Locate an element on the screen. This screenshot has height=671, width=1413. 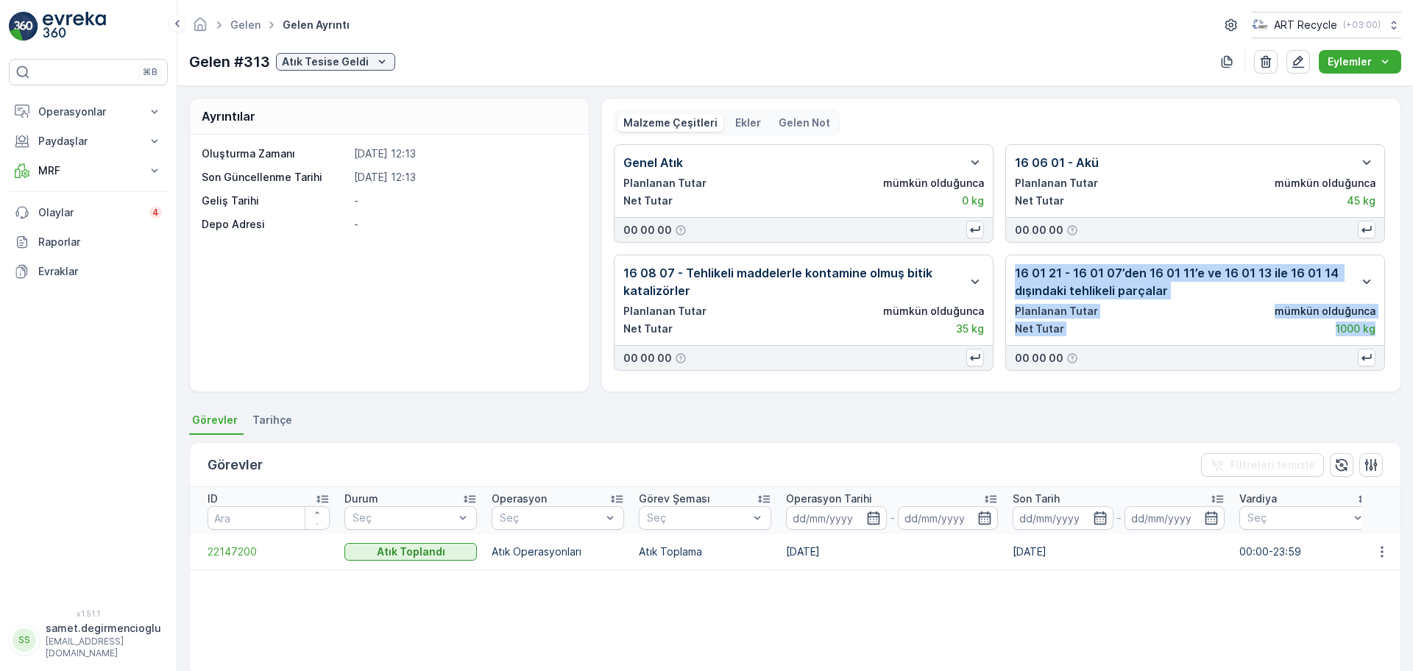
p: MRF is located at coordinates (88, 171).